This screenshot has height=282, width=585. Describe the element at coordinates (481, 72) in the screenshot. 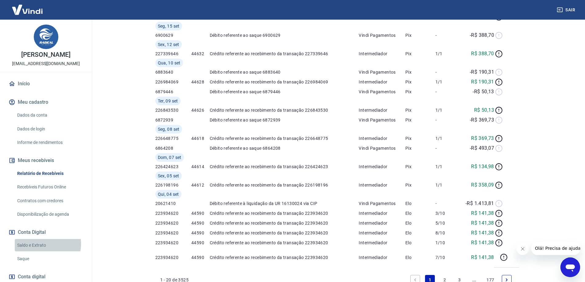

I see `p: -R$ 190,31` at that location.